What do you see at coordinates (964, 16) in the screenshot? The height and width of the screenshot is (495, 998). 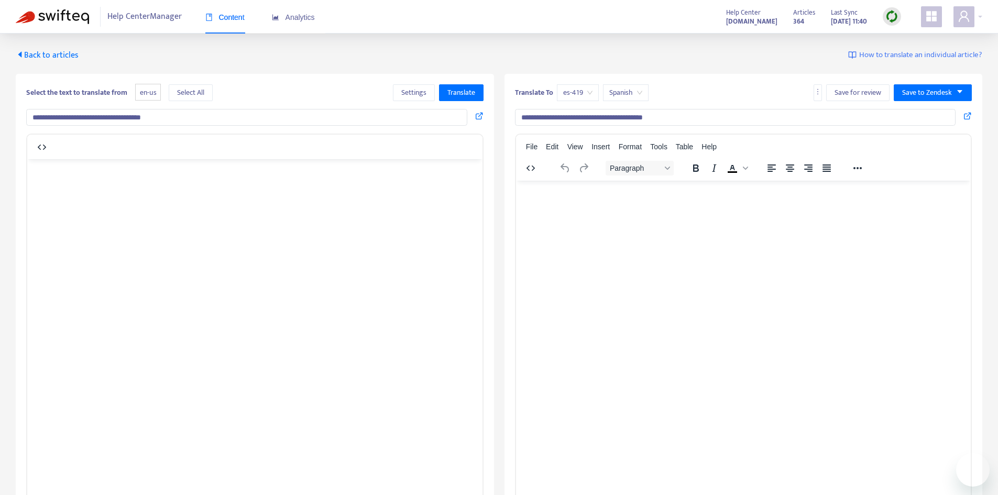 I see `span: user` at bounding box center [964, 16].